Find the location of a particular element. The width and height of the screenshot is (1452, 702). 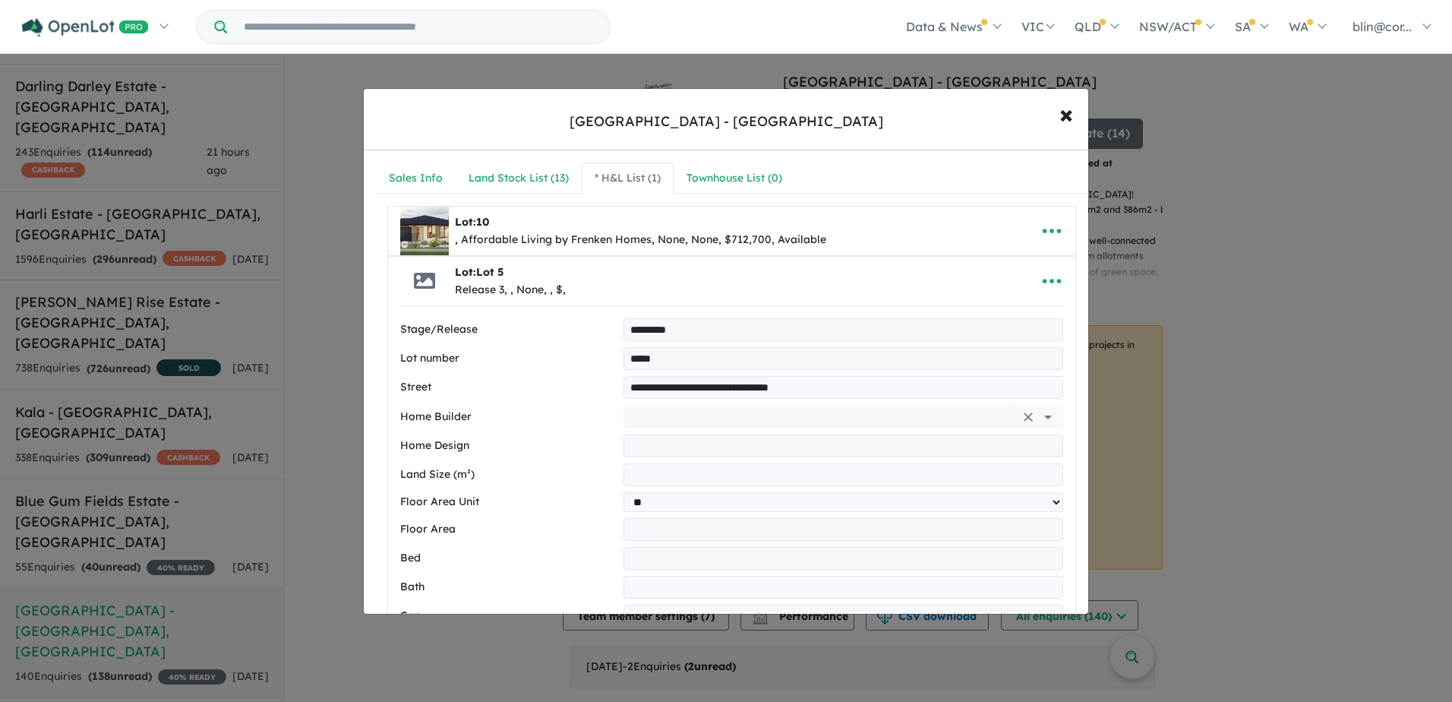

div: Sales Info is located at coordinates (415, 178).